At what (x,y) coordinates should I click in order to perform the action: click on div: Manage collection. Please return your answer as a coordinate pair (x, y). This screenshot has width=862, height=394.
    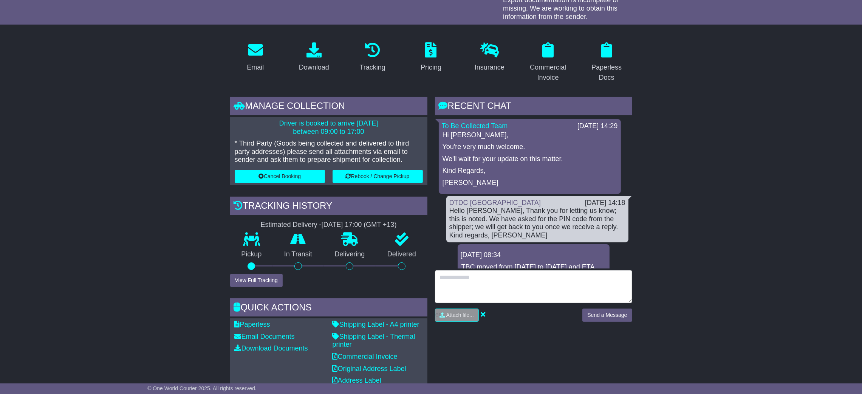
    Looking at the image, I should click on (329, 107).